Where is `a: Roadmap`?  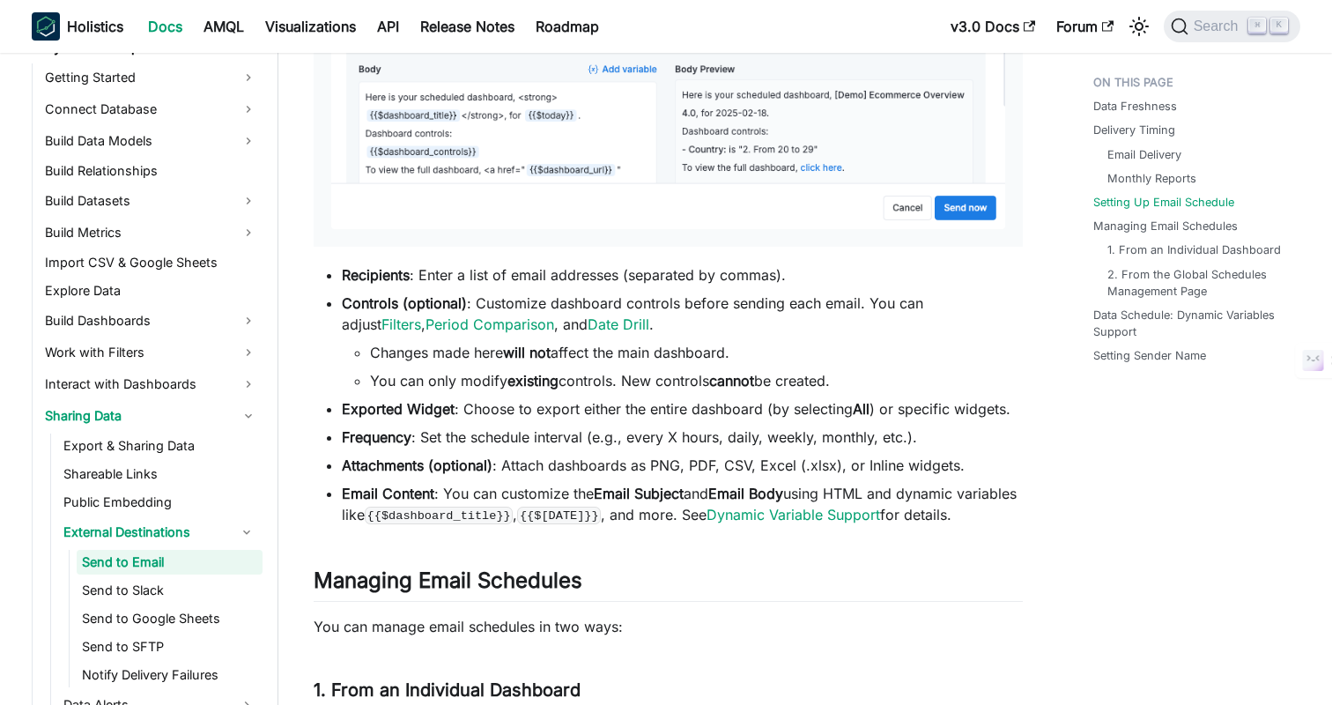
a: Roadmap is located at coordinates (567, 26).